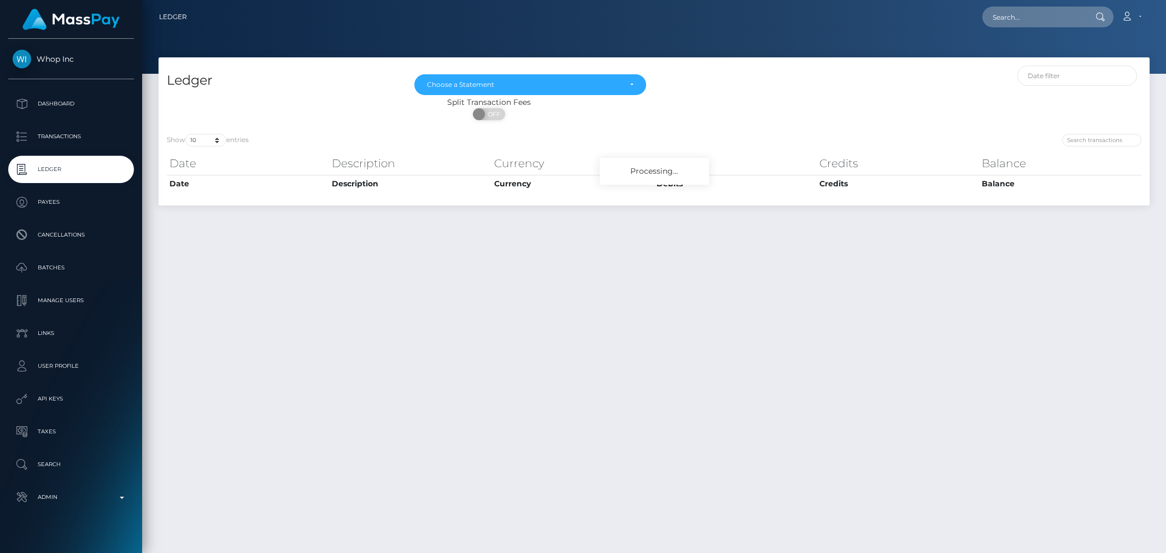 Image resolution: width=1166 pixels, height=553 pixels. I want to click on div: Split Transaction Fees, so click(489, 102).